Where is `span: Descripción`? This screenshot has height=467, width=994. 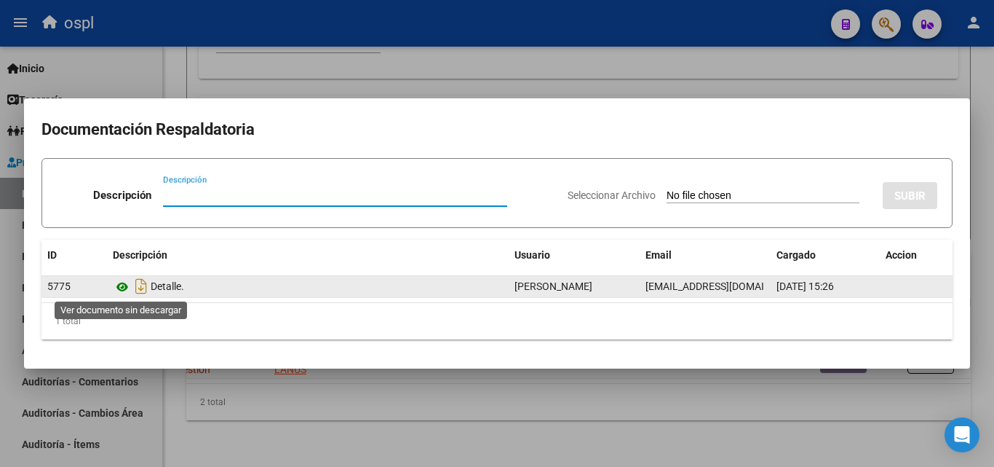
span: Descripción is located at coordinates (140, 255).